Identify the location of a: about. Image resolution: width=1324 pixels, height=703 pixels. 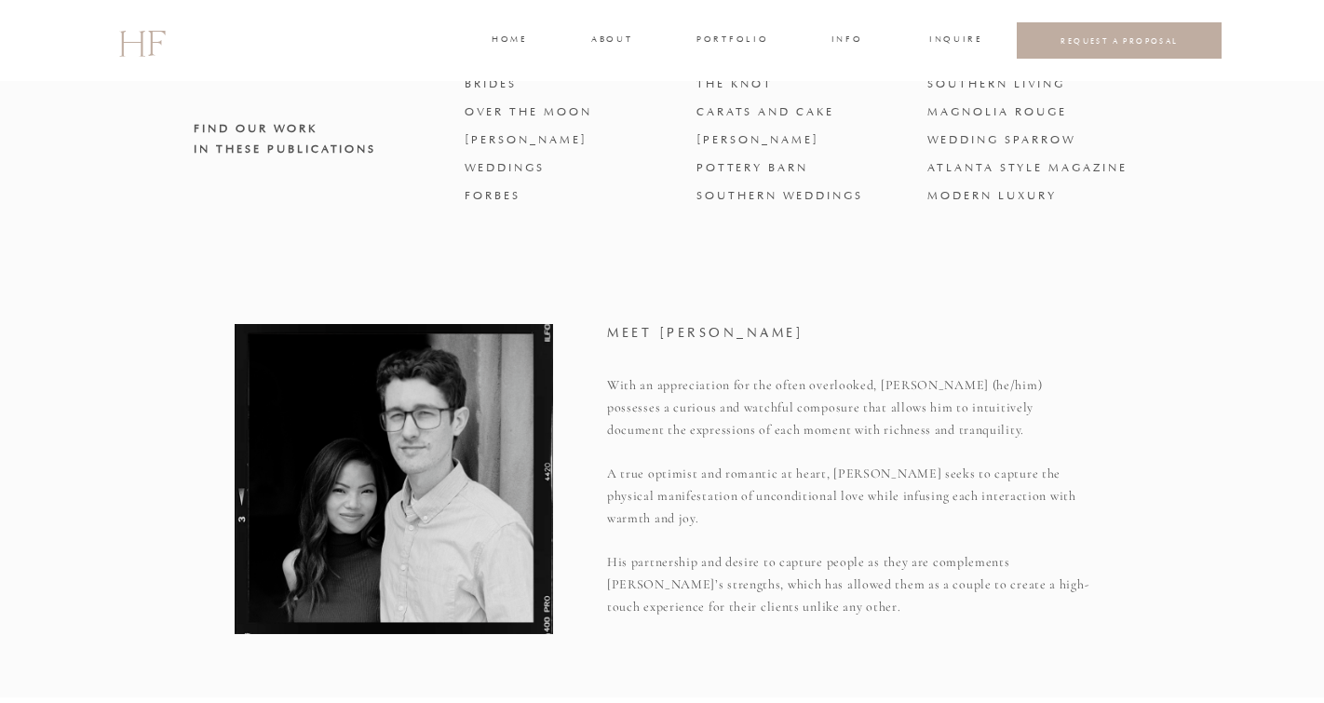
(611, 41).